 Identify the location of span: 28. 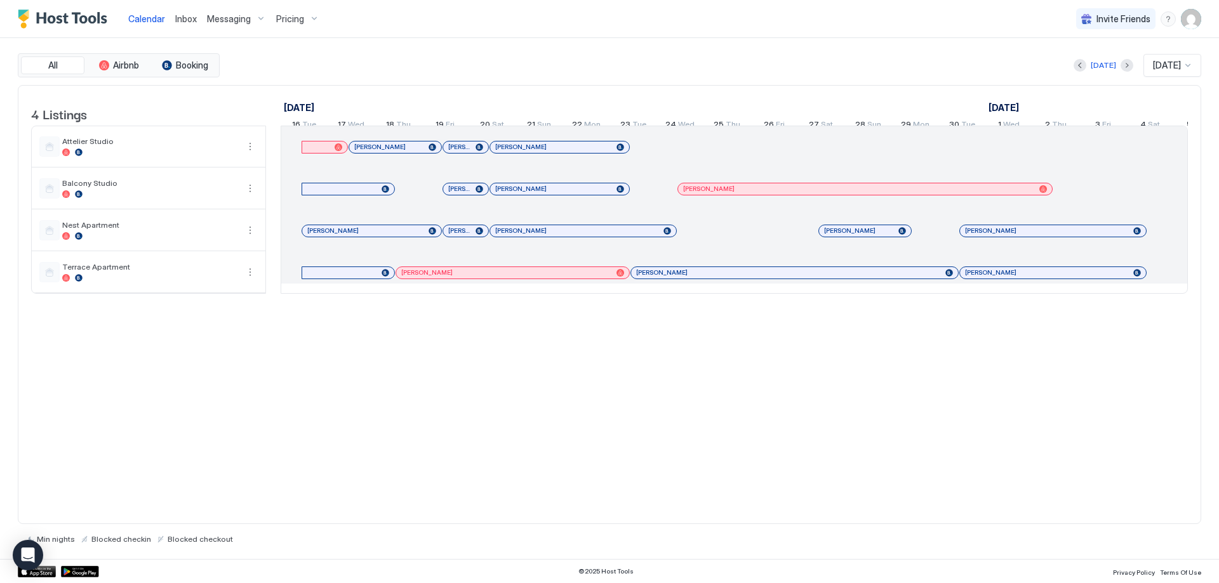
(860, 126).